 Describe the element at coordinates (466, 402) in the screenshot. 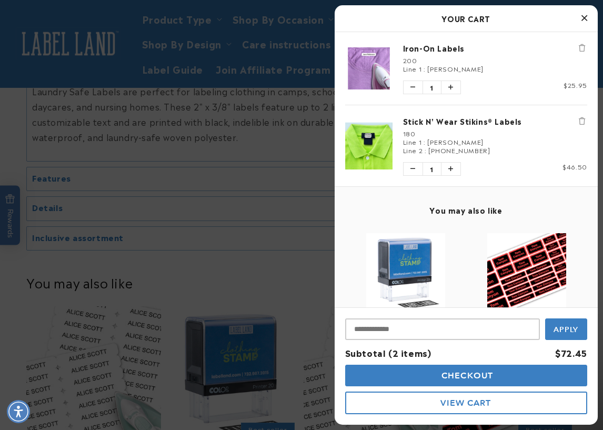

I see `span: View Cart` at that location.